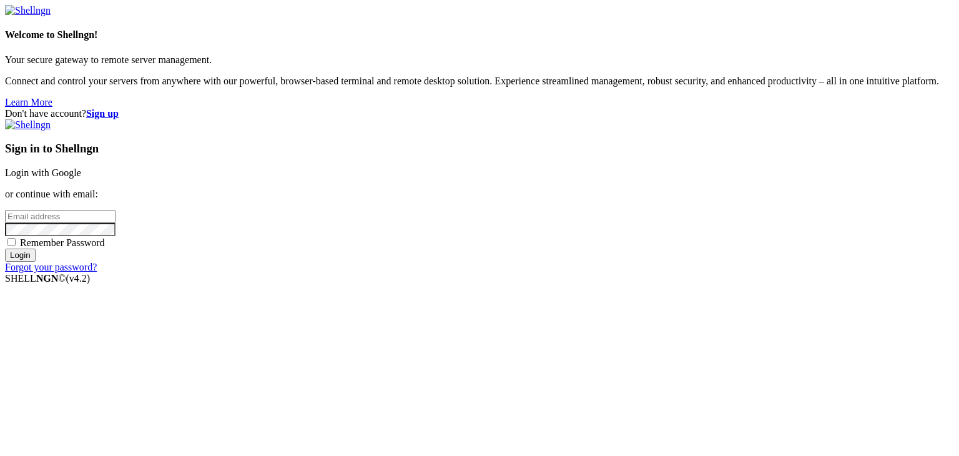  What do you see at coordinates (47, 278) in the screenshot?
I see `b: NGN` at bounding box center [47, 278].